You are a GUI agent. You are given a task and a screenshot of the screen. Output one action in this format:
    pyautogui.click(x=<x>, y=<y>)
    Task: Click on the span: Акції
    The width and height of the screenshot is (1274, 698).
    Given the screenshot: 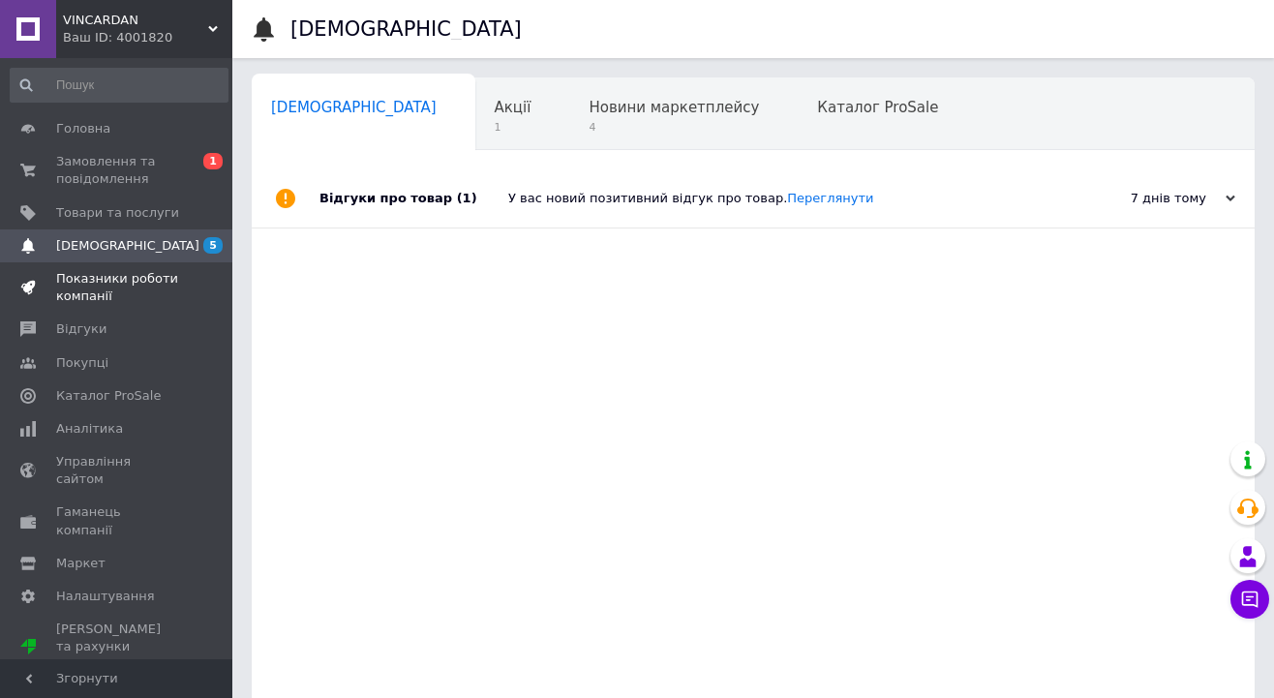 What is the action you would take?
    pyautogui.click(x=513, y=107)
    